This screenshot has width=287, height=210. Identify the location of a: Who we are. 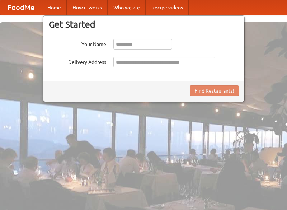
(126, 8).